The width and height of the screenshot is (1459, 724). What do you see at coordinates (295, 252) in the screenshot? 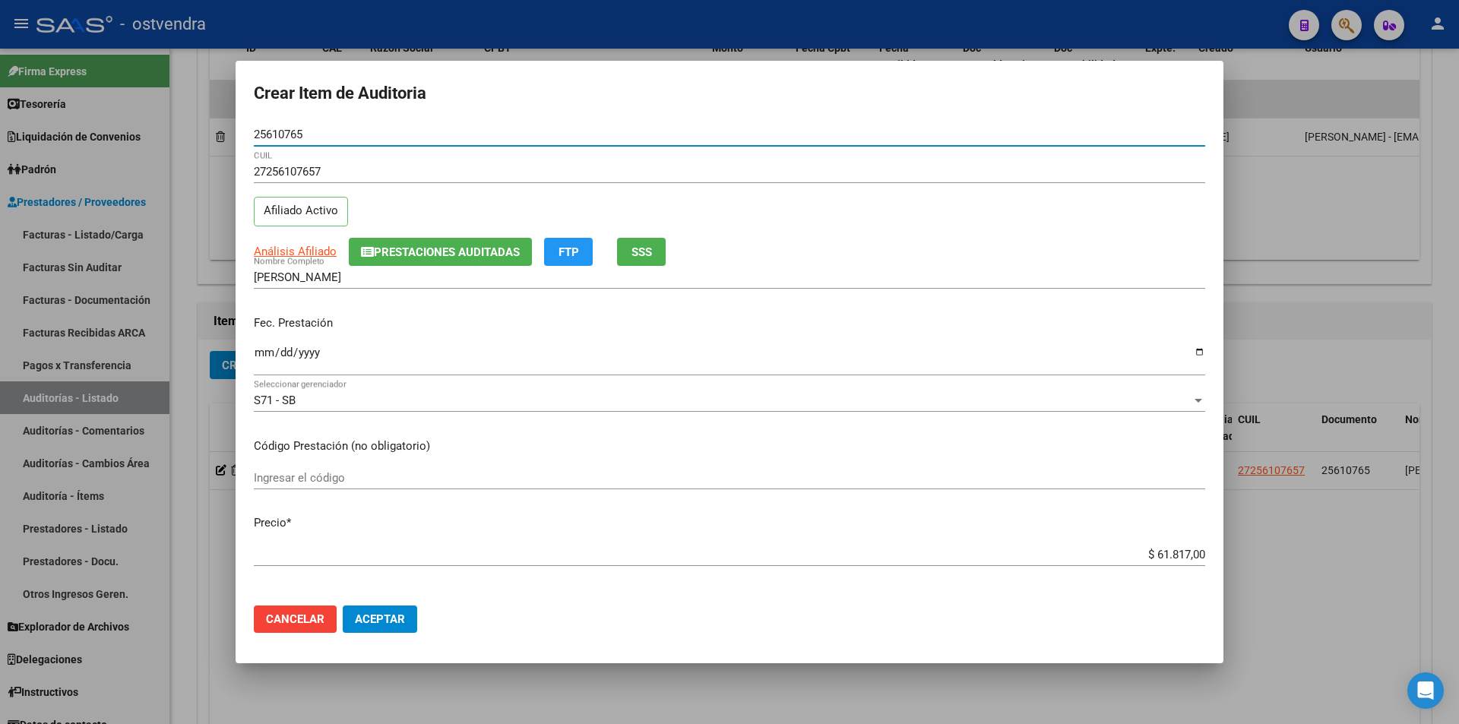
I see `span: Análisis Afiliado` at bounding box center [295, 252].